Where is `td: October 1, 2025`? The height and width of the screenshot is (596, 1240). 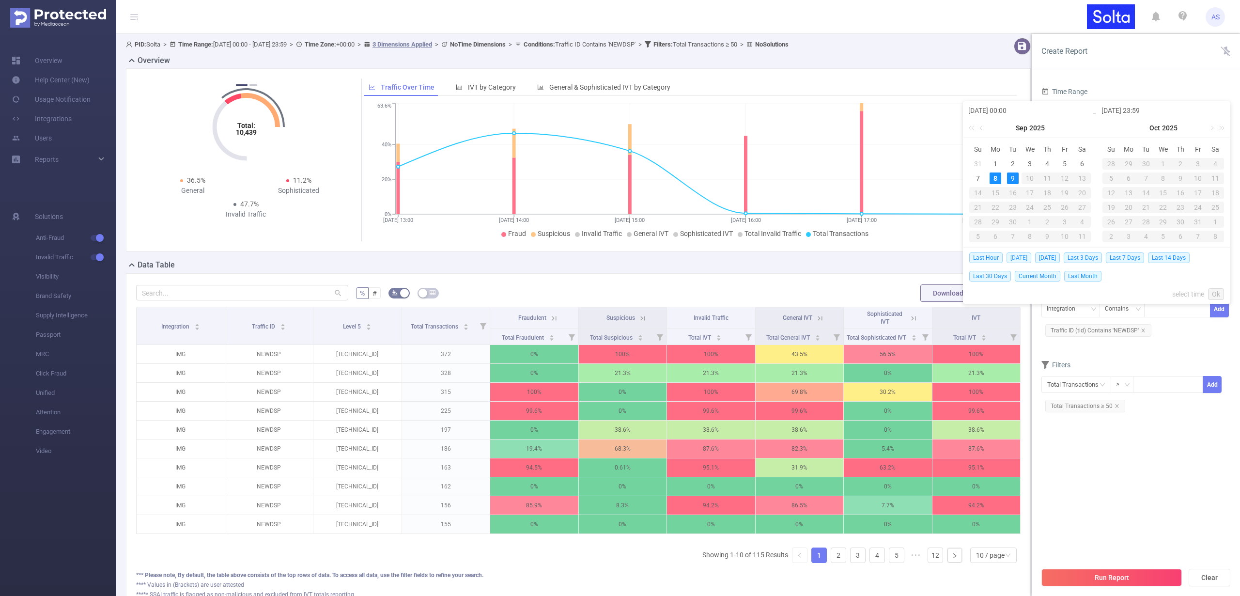 td: October 1, 2025 is located at coordinates (1030, 222).